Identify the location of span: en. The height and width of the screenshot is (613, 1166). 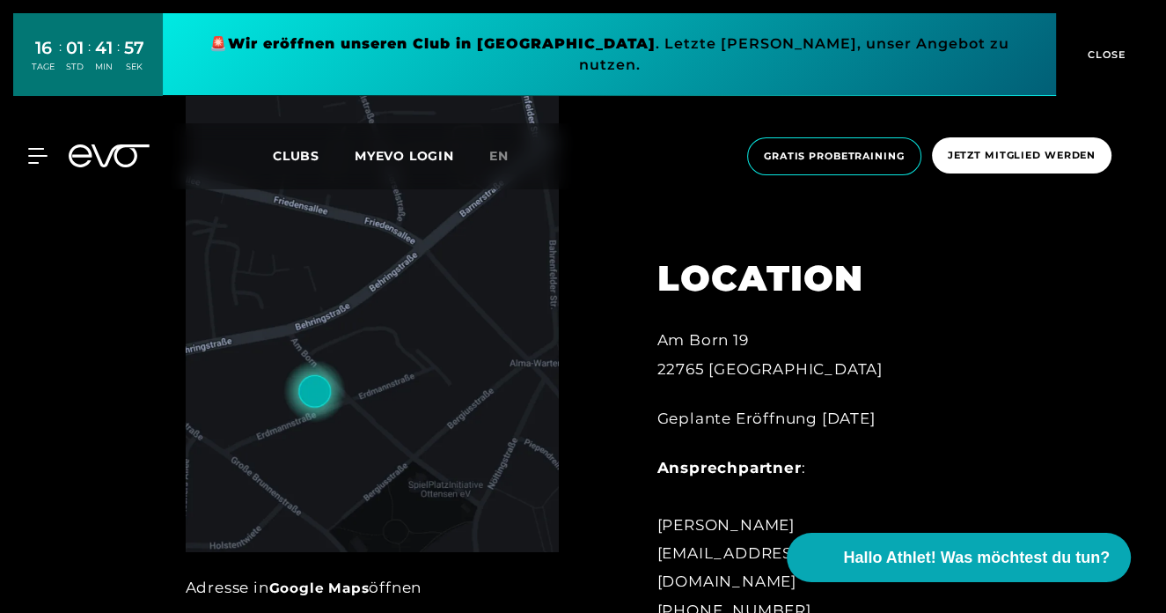
(499, 156).